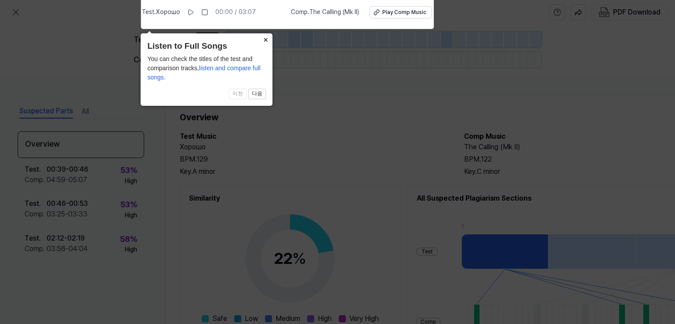  What do you see at coordinates (206, 68) in the screenshot?
I see `div: You can check the titles of the test and comparison tracks,` at bounding box center [206, 68].